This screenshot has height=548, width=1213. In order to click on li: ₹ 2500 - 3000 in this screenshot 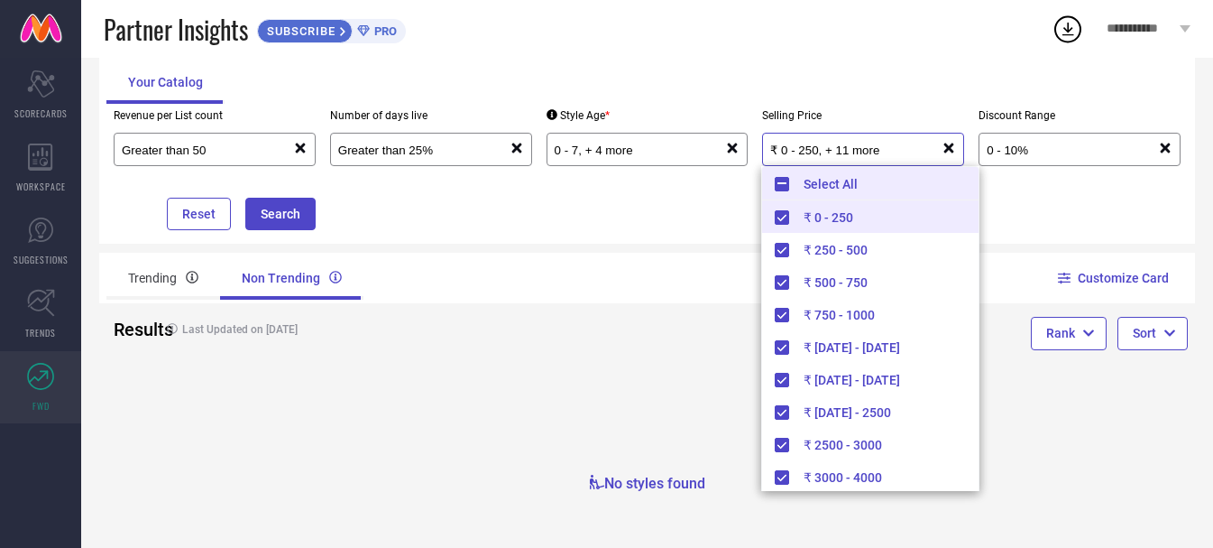, I will do `click(871, 444)`.